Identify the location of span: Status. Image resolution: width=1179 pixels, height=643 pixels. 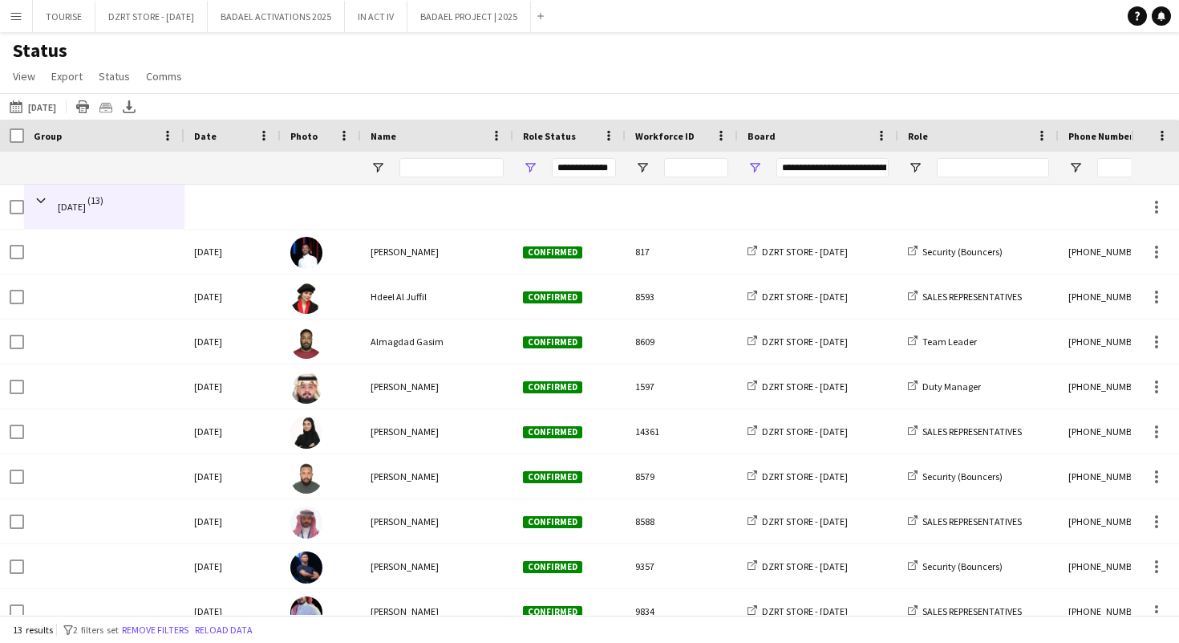
(114, 76).